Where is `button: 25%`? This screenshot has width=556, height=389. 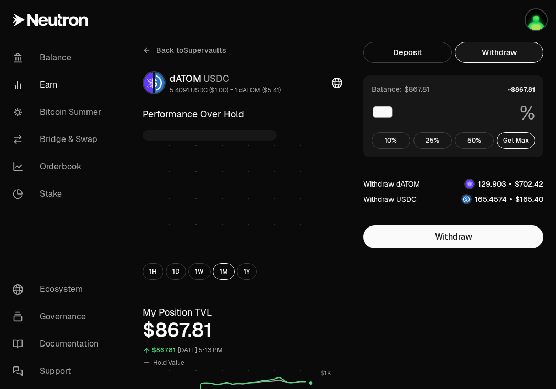
button: 25% is located at coordinates (433, 140).